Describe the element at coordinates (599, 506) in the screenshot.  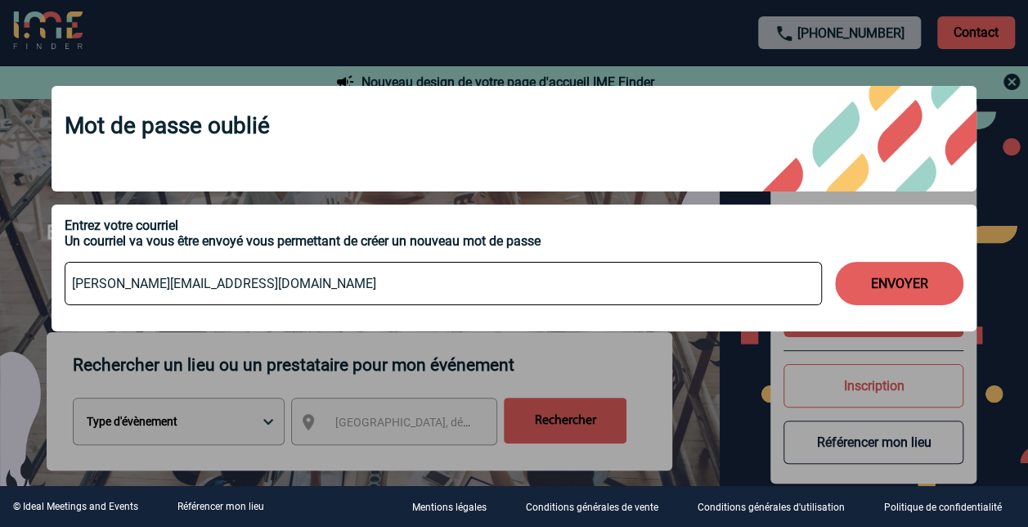
I see `a: Conditions générales de vente` at that location.